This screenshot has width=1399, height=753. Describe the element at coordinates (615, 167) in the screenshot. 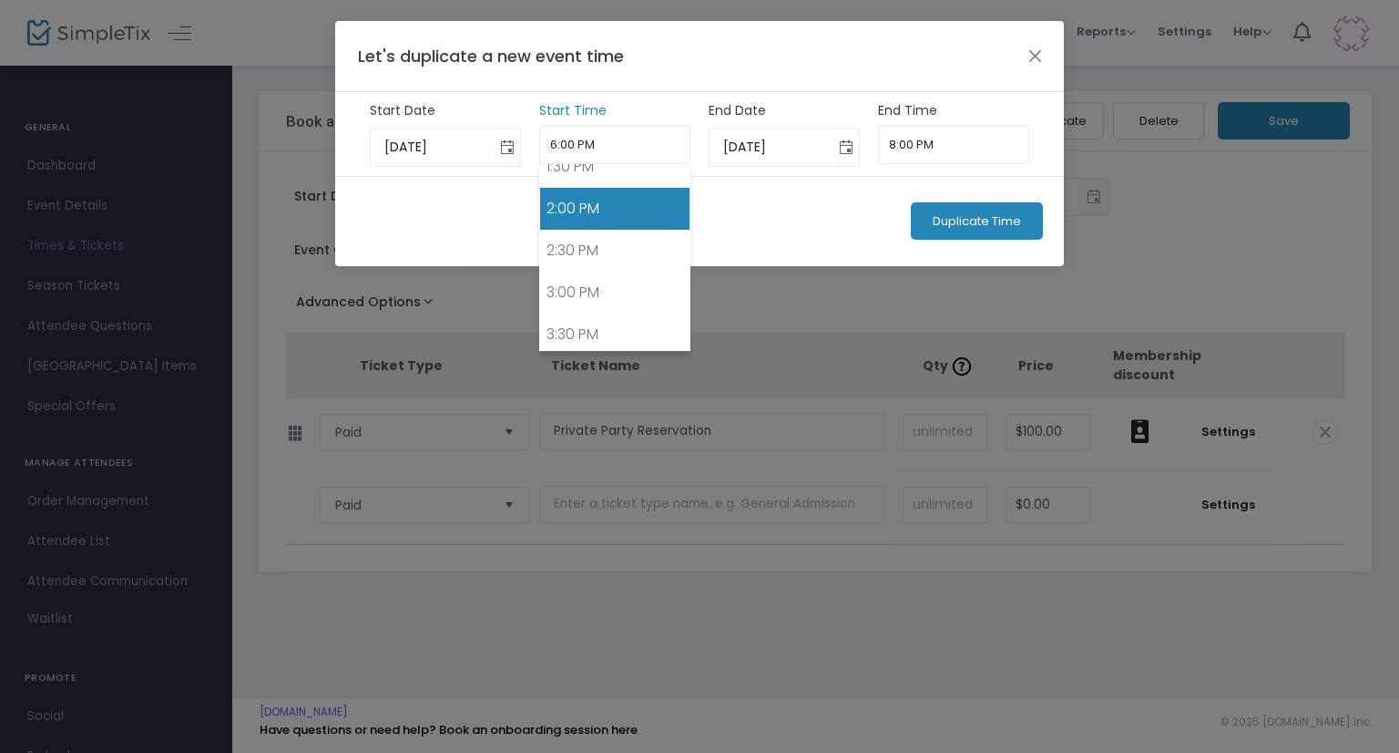

I see `a: 1:30 PM` at that location.